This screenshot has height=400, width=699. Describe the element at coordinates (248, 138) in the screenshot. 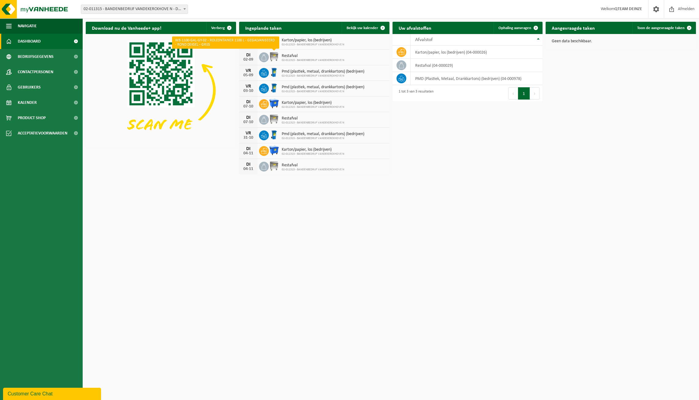

I see `div: 31-10` at that location.